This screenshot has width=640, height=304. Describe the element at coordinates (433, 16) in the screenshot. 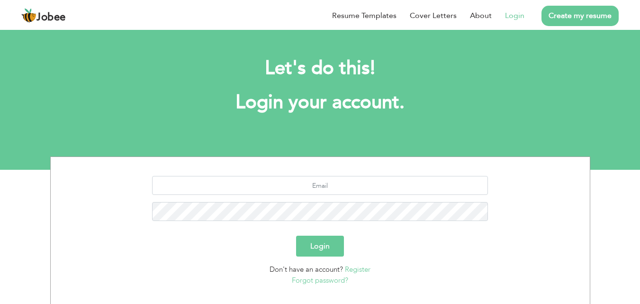

I see `a: Cover Letters` at that location.